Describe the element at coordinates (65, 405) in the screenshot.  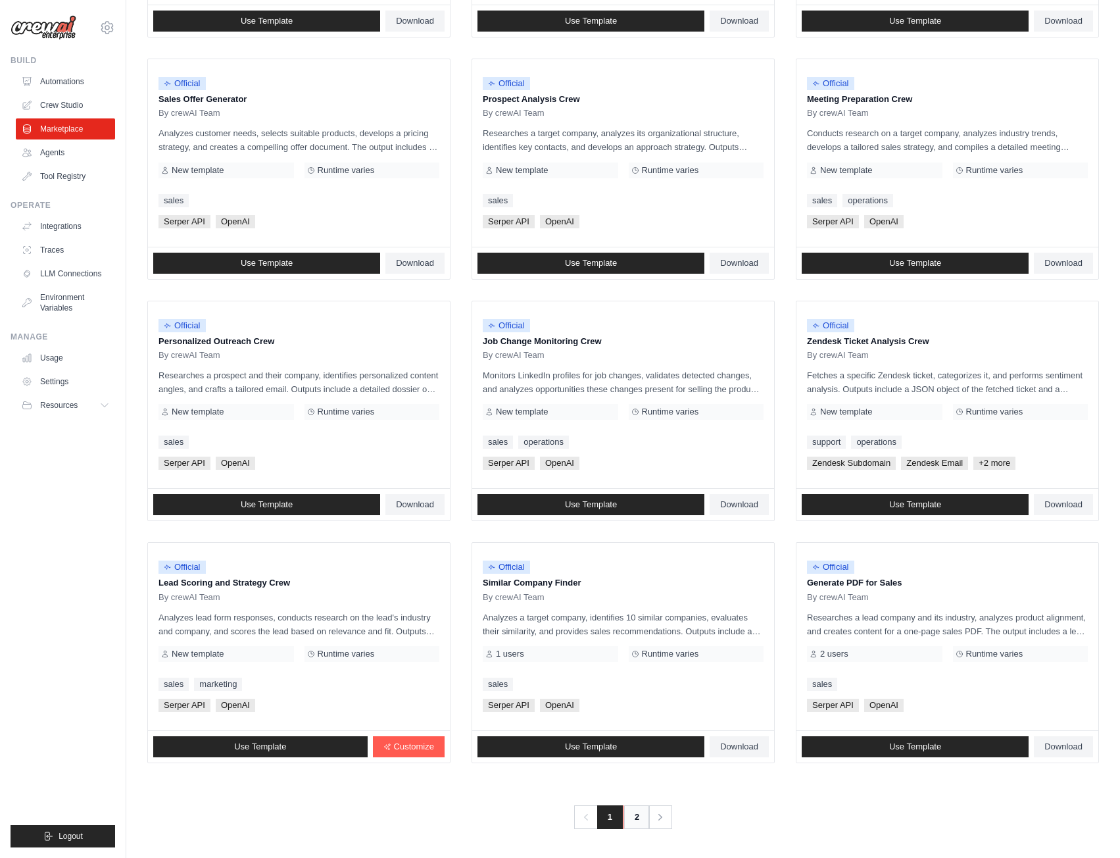
I see `button: Resources` at that location.